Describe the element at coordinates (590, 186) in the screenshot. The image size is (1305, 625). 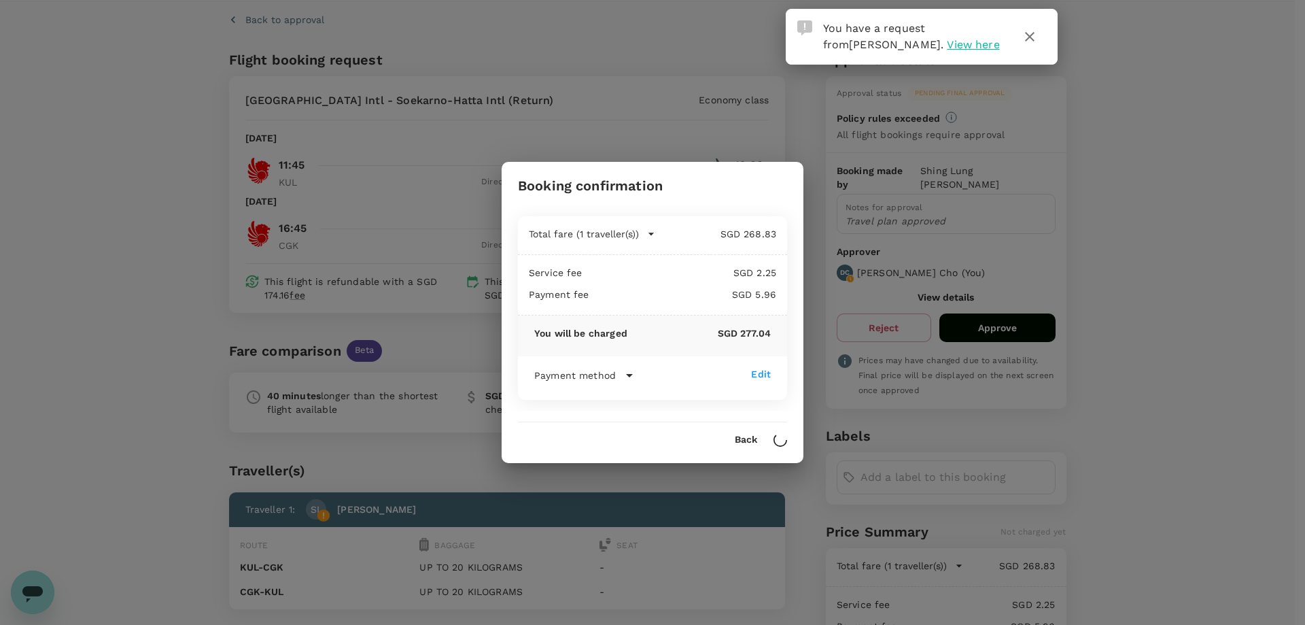
I see `h3: Booking confirmation` at that location.